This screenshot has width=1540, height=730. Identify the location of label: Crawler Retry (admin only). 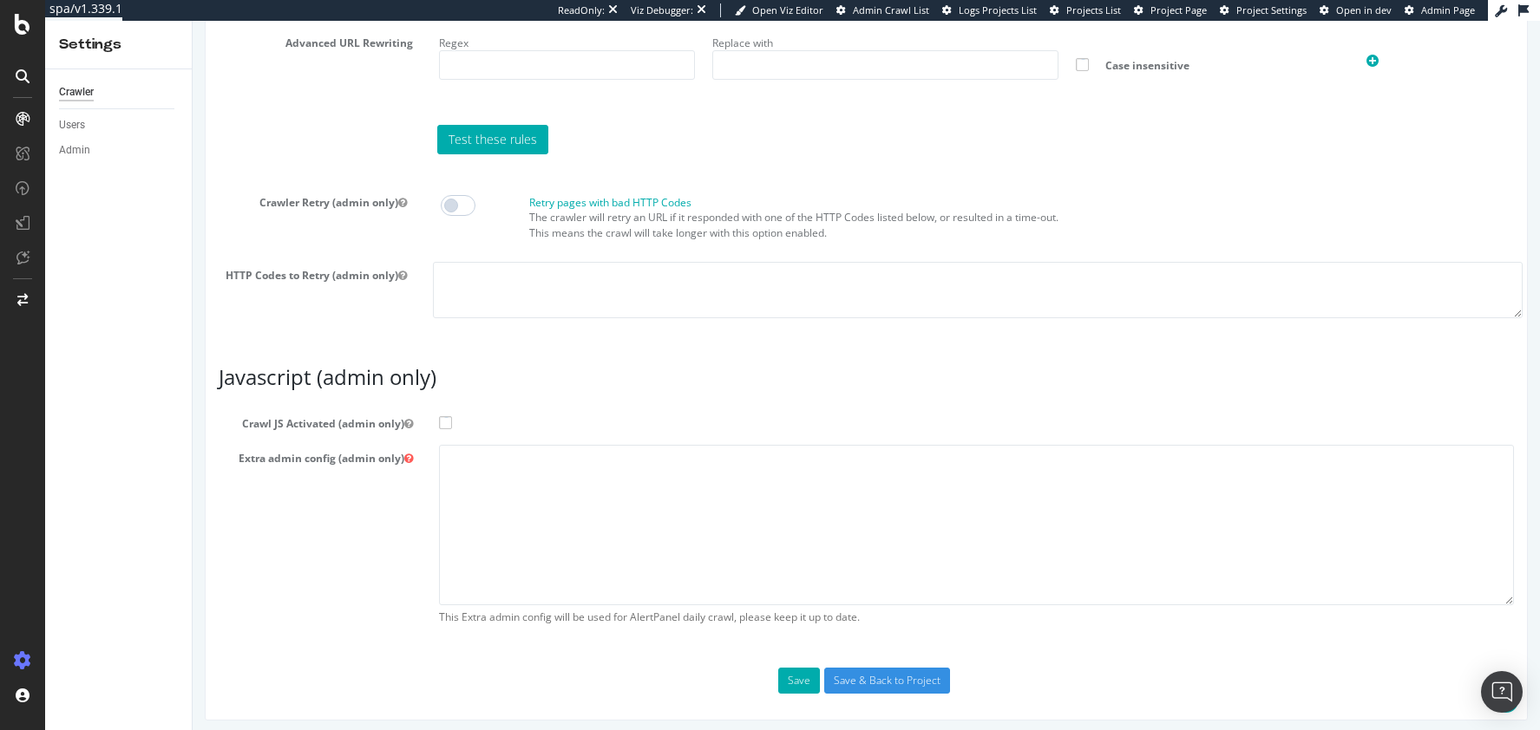
(115, 179).